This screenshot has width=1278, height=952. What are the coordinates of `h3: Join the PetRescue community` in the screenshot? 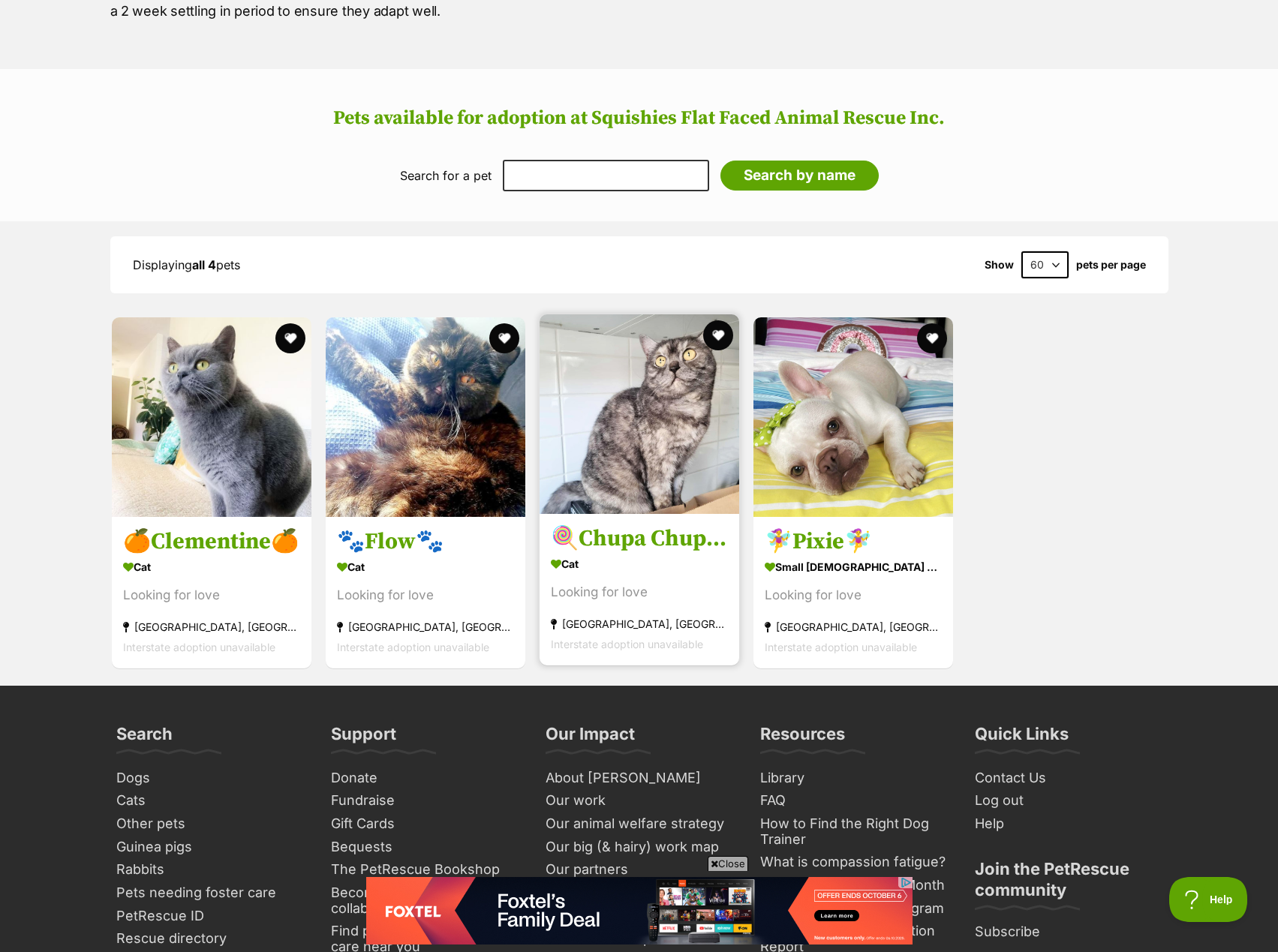 It's located at (1069, 884).